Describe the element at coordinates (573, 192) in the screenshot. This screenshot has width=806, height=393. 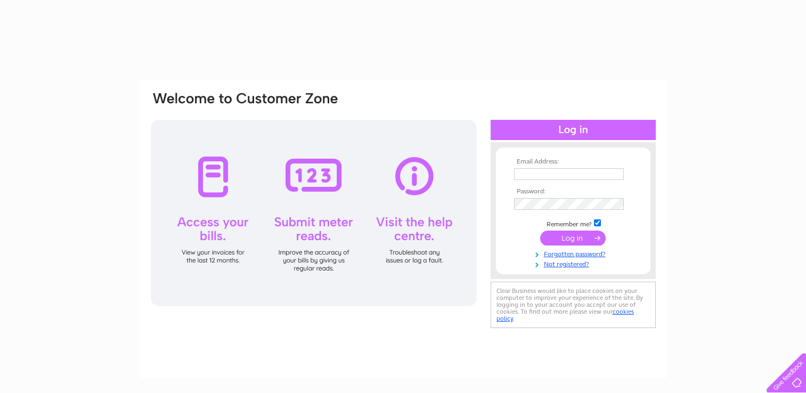
I see `th: Password:` at that location.